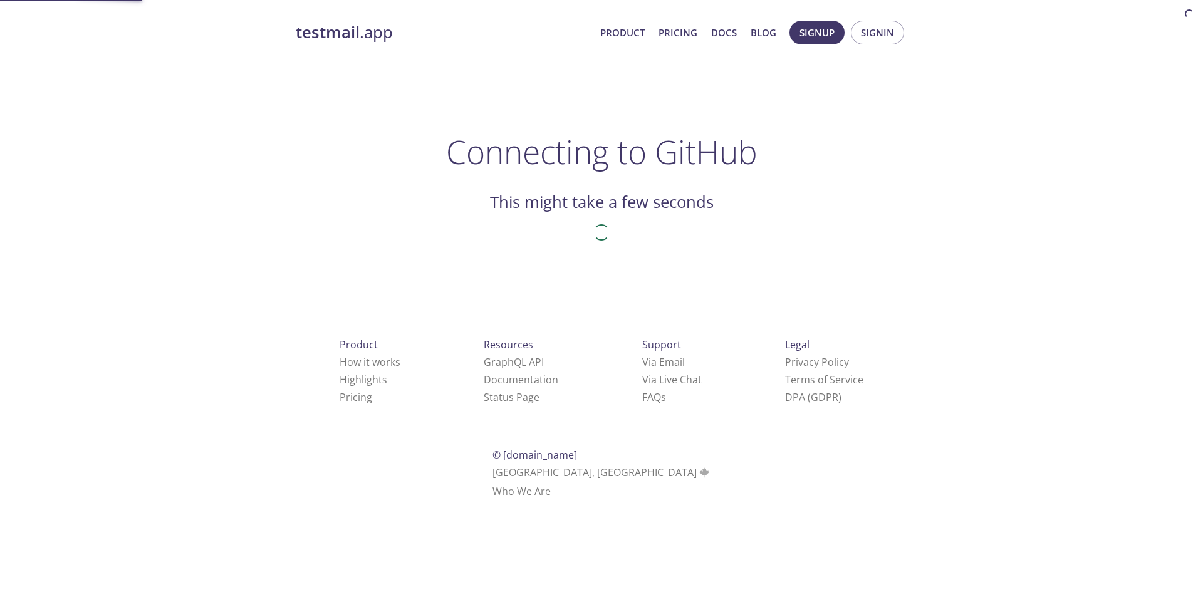 This screenshot has width=1203, height=592. Describe the element at coordinates (663, 397) in the screenshot. I see `span: s` at that location.